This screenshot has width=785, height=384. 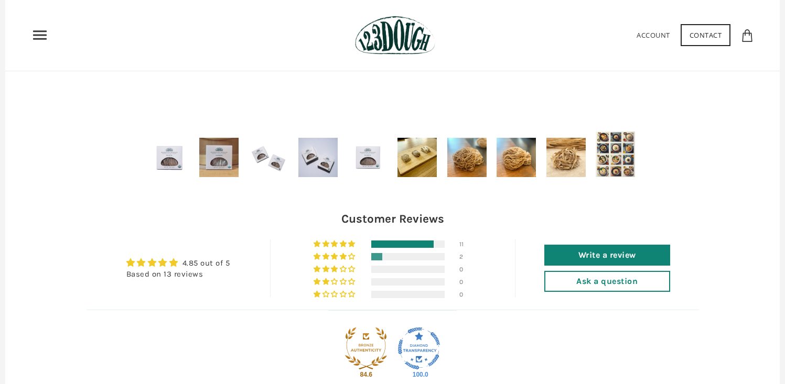 What do you see at coordinates (178, 263) in the screenshot?
I see `div: Average rating is 4.85 stars` at bounding box center [178, 263].